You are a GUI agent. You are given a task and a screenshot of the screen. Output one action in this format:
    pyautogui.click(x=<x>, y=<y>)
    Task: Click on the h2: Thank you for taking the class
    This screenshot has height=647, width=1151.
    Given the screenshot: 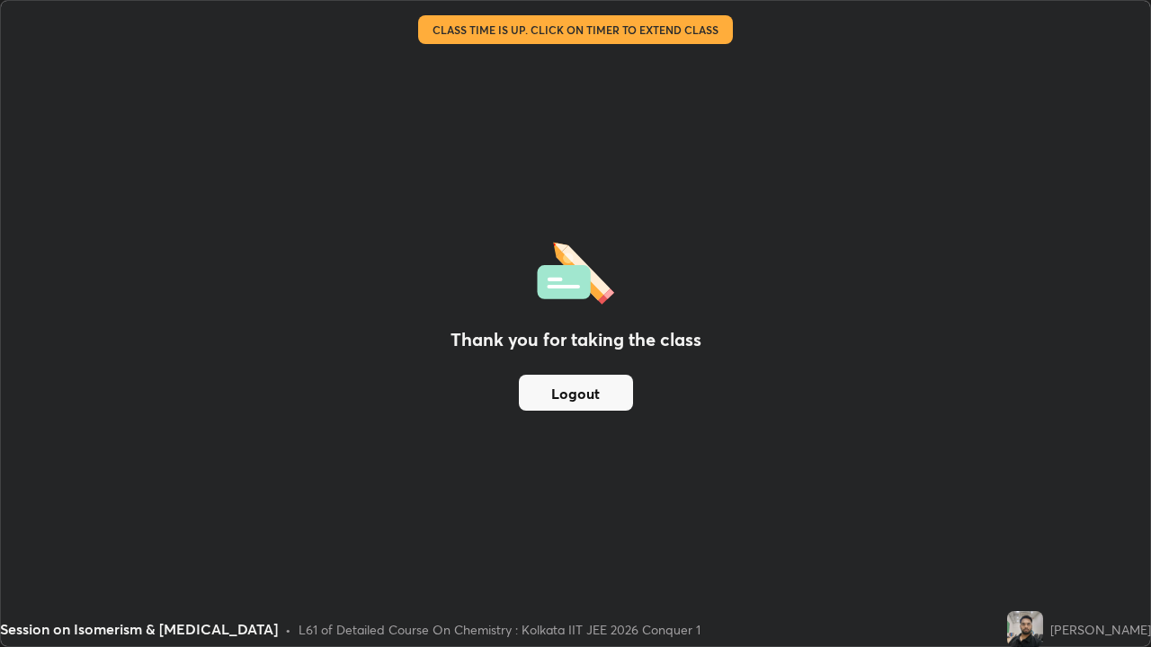 What is the action you would take?
    pyautogui.click(x=575, y=340)
    